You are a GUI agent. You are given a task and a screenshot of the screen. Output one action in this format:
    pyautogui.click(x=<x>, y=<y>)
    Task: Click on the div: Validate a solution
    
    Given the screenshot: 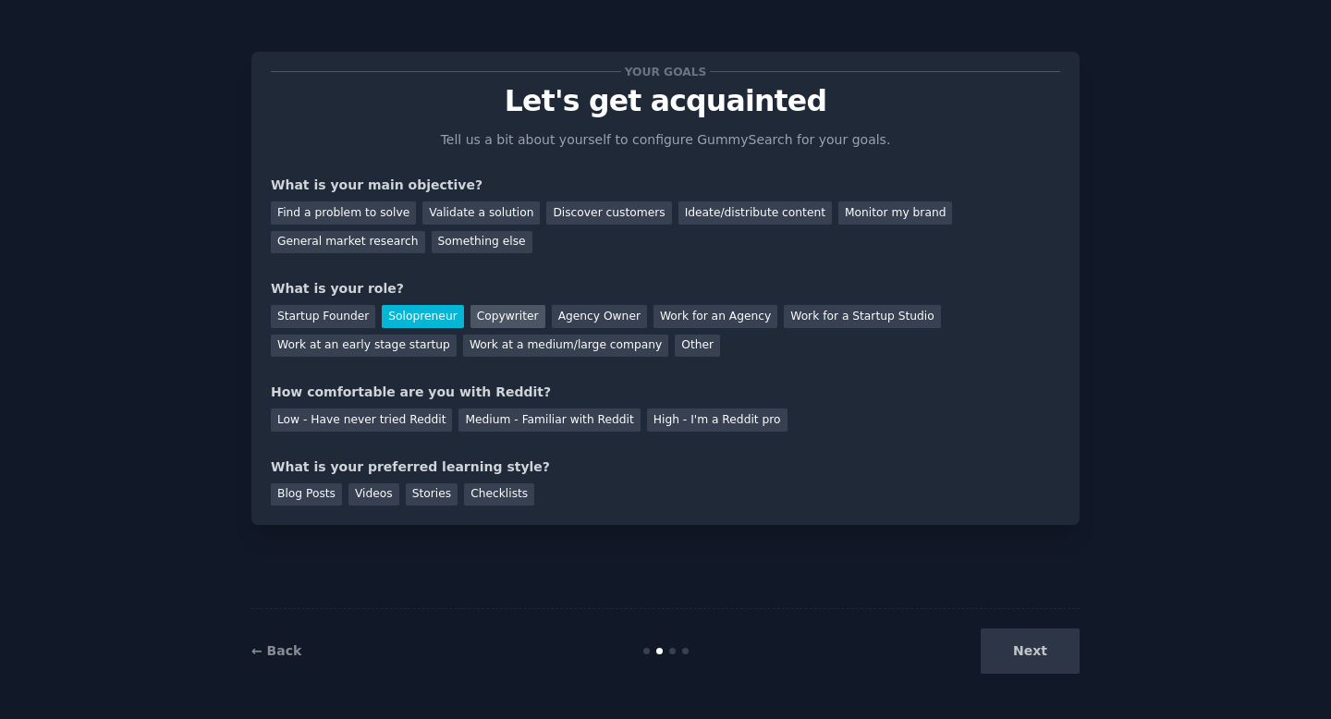 What is the action you would take?
    pyautogui.click(x=481, y=213)
    